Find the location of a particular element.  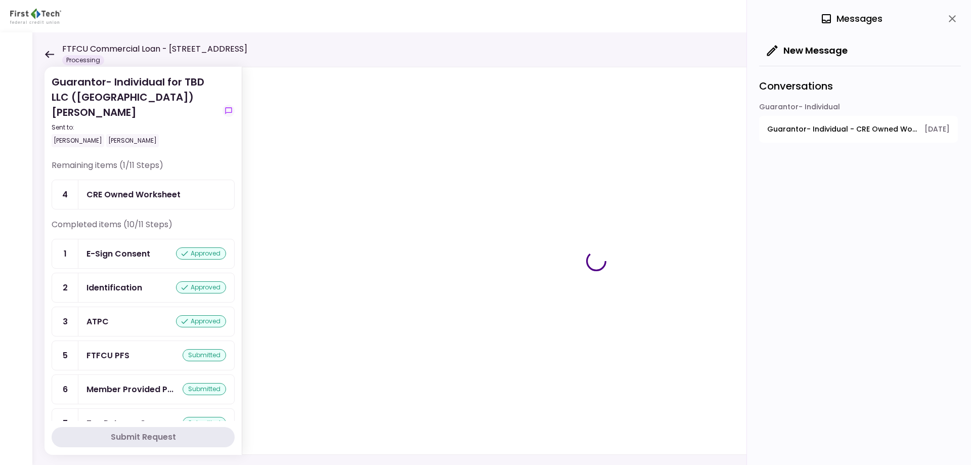

div: FTFCU PFS is located at coordinates (108, 355).